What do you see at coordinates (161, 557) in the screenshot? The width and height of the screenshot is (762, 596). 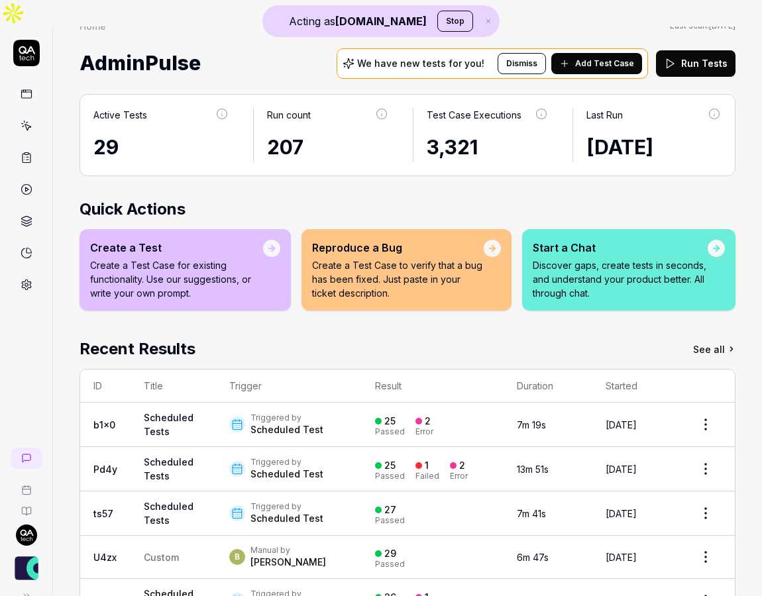 I see `span: Custom` at bounding box center [161, 557].